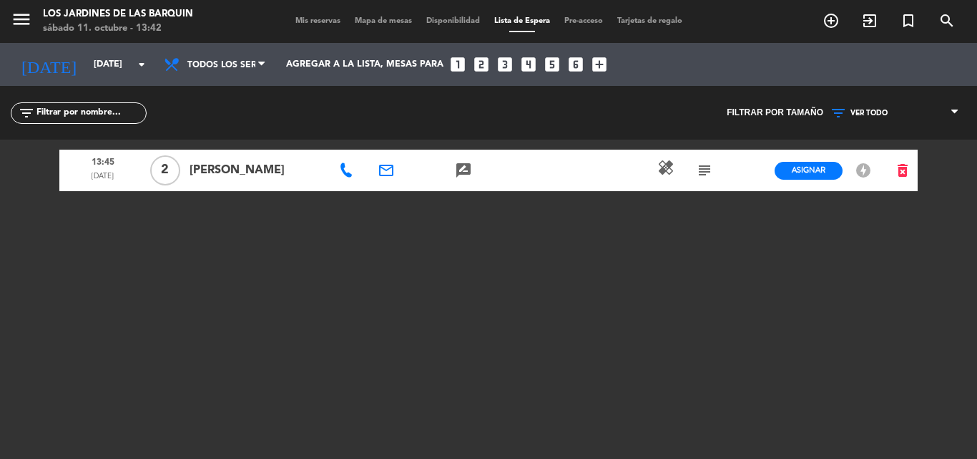 This screenshot has height=459, width=977. I want to click on span: Mis reservas, so click(318, 21).